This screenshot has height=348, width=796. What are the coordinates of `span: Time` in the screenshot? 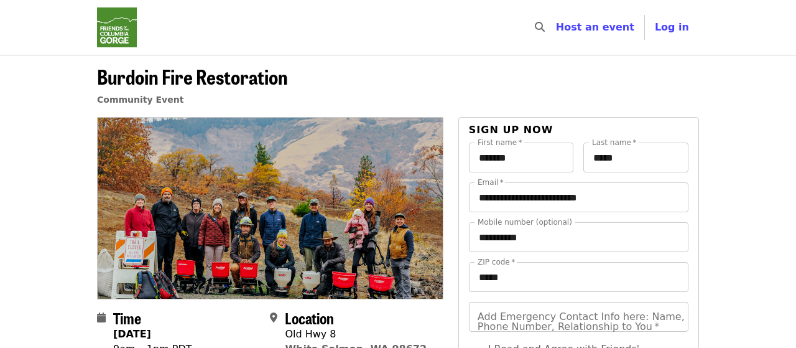 It's located at (127, 317).